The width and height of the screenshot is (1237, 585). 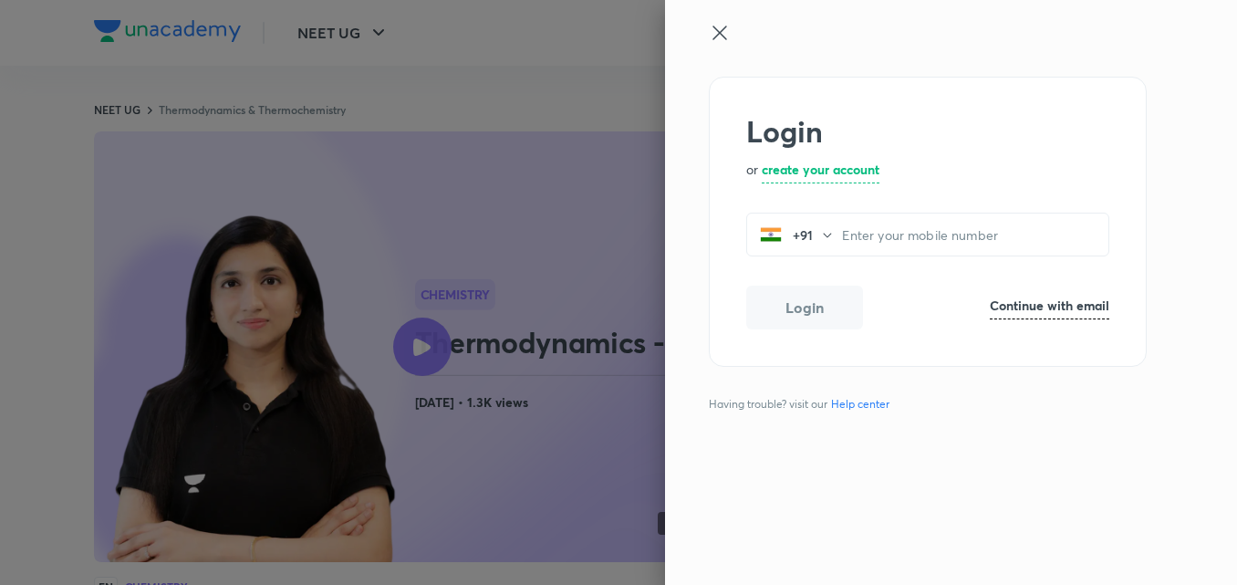 I want to click on p: Help center, so click(x=861, y=404).